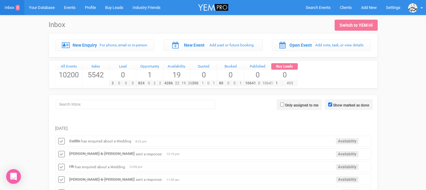 Image resolution: width=426 pixels, height=190 pixels. I want to click on a: Sales, so click(96, 67).